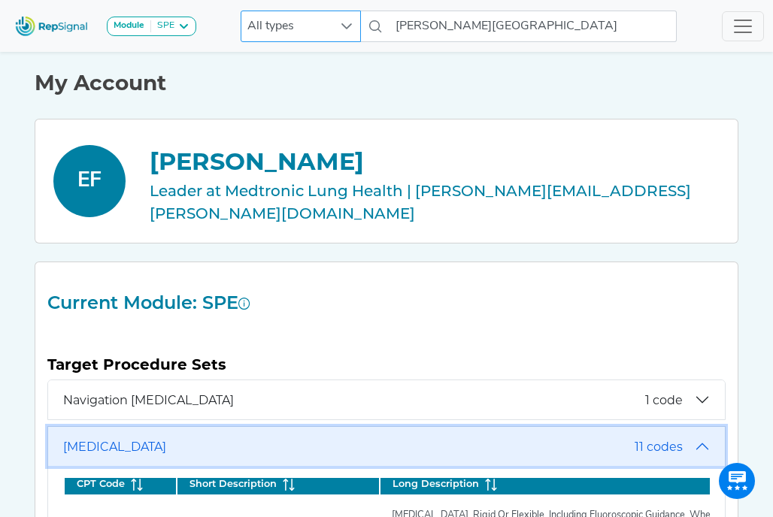 The height and width of the screenshot is (517, 773). What do you see at coordinates (162, 26) in the screenshot?
I see `div: SPE` at bounding box center [162, 26].